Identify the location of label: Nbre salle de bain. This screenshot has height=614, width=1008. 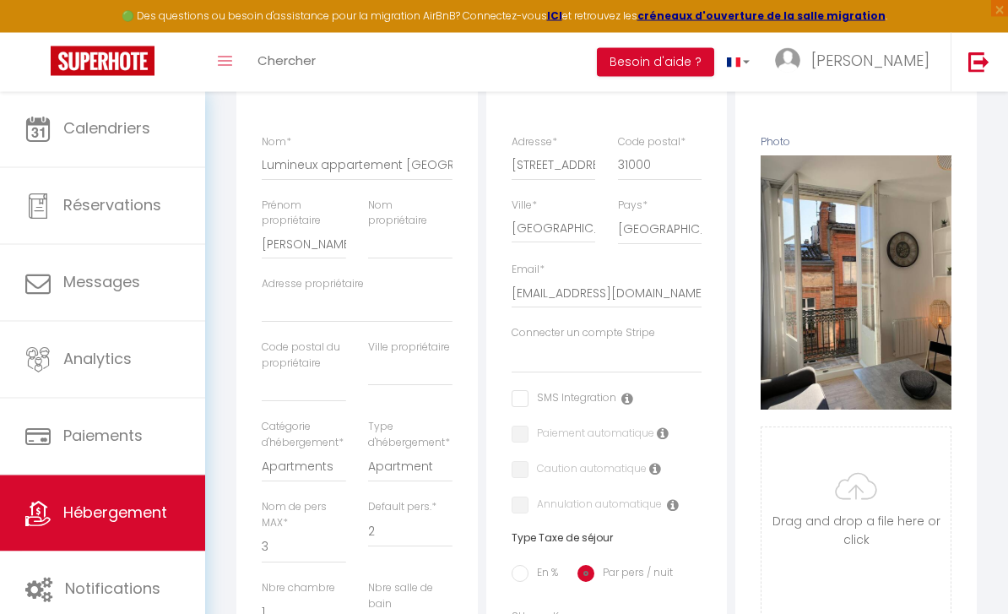
(410, 597).